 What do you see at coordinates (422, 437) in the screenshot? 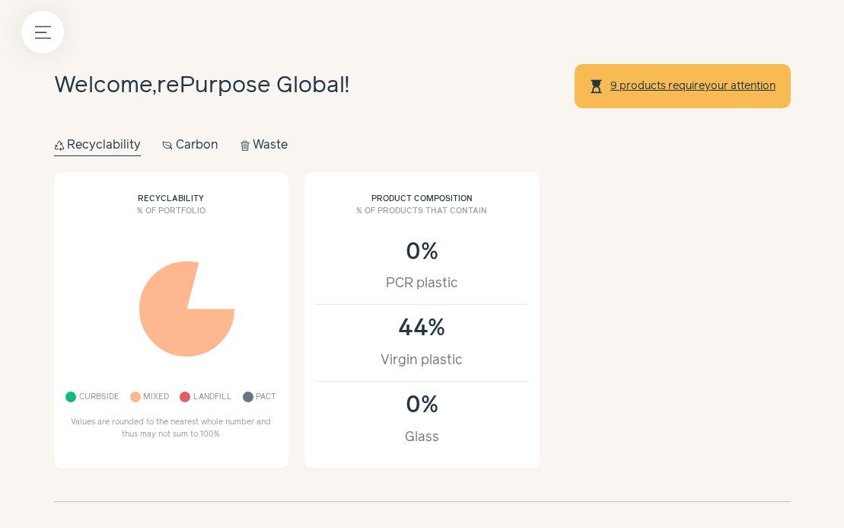
I see `div: Glass` at bounding box center [422, 437].